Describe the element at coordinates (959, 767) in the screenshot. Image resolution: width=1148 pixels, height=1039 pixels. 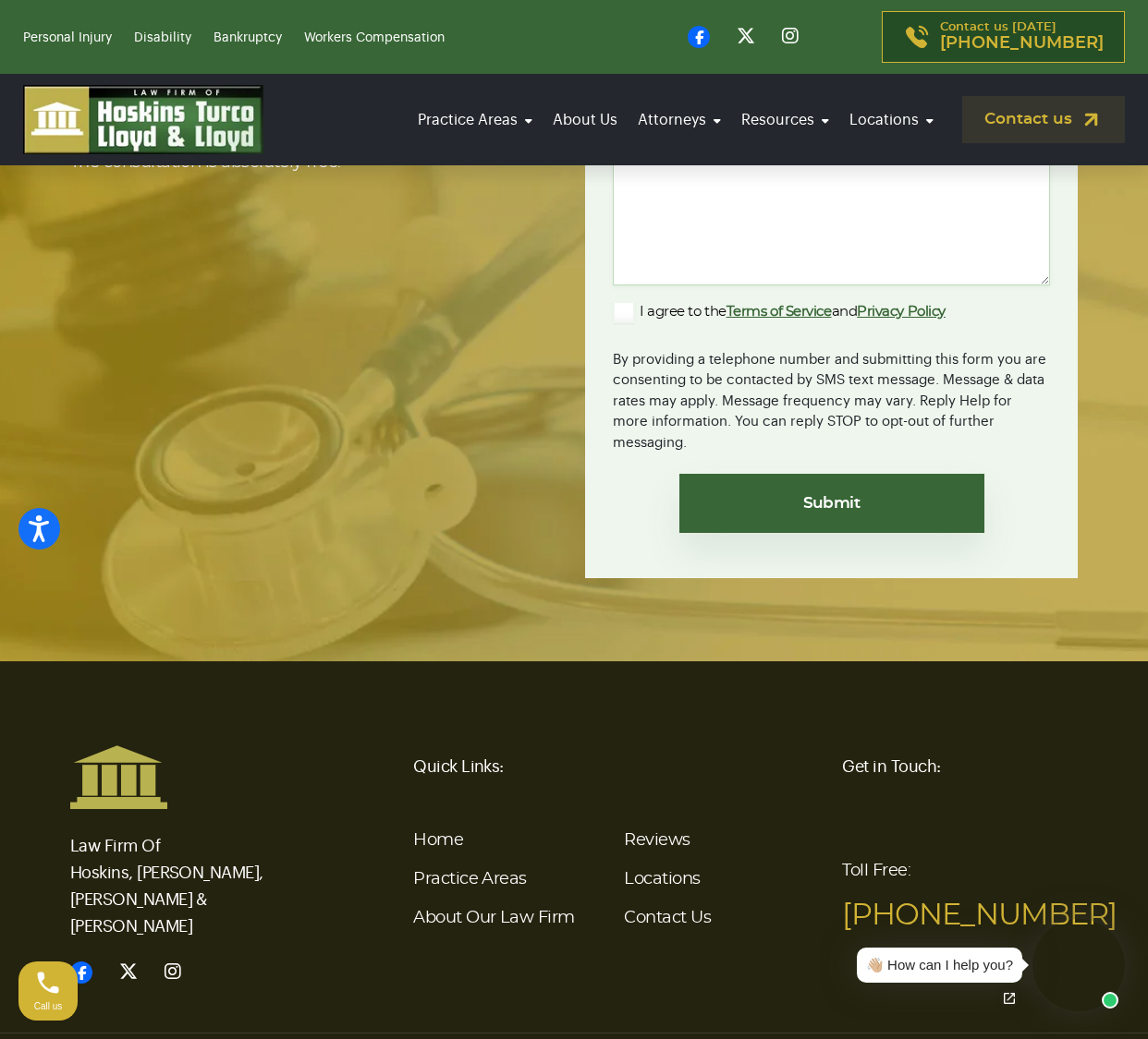
I see `h6: Get in Touch:` at that location.